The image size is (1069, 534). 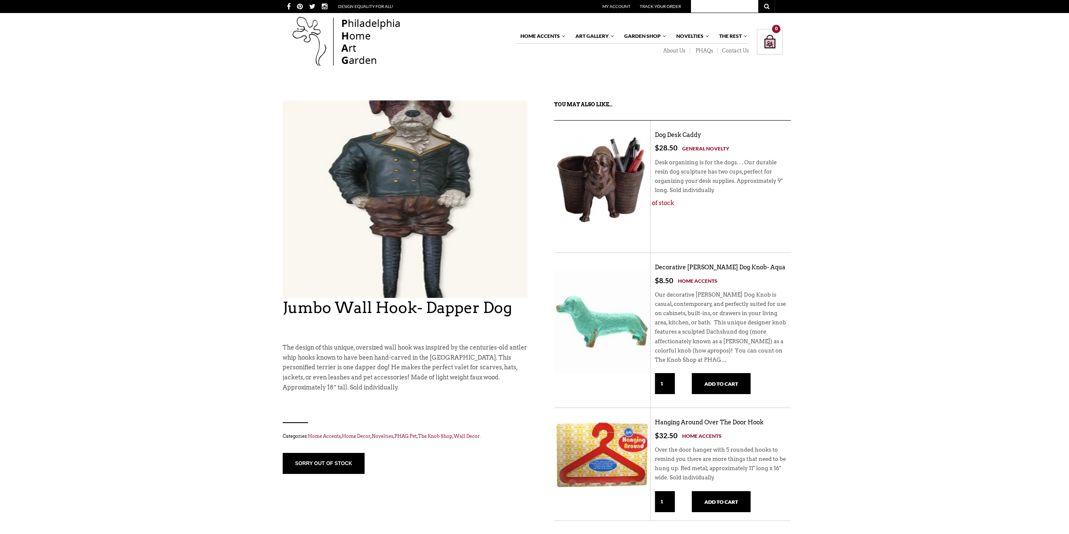 I want to click on a: Art Gallery, so click(x=593, y=36).